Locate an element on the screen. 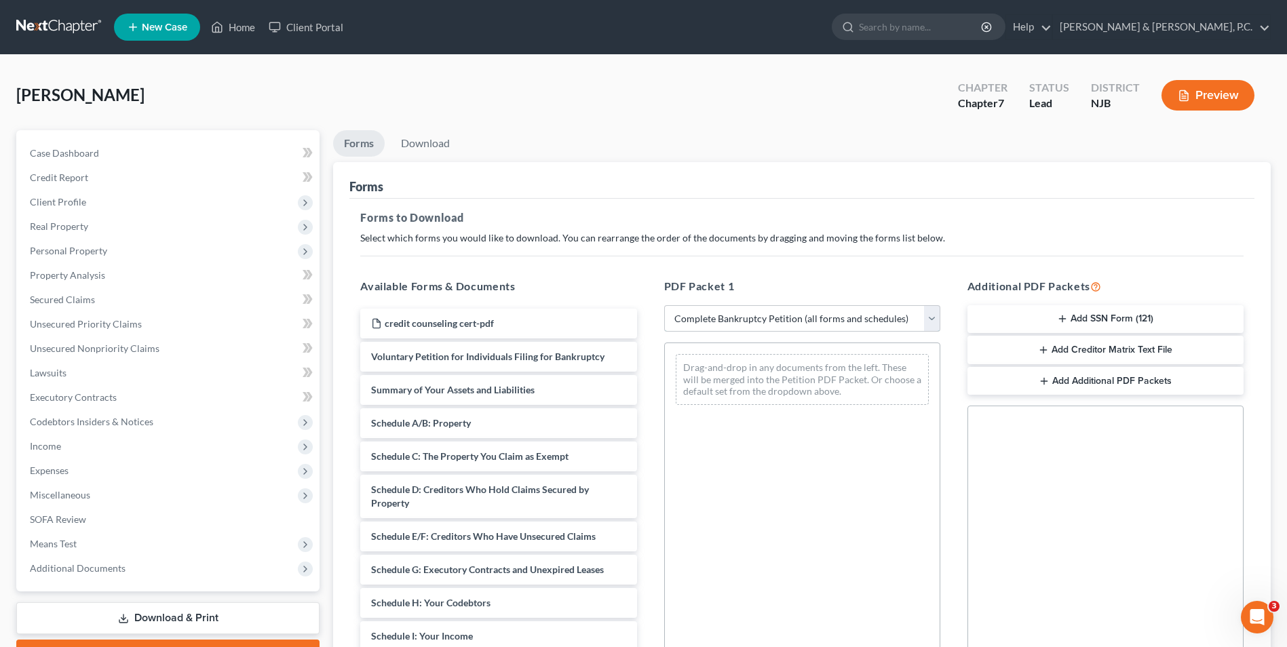 This screenshot has height=647, width=1287. a: Forms is located at coordinates (359, 143).